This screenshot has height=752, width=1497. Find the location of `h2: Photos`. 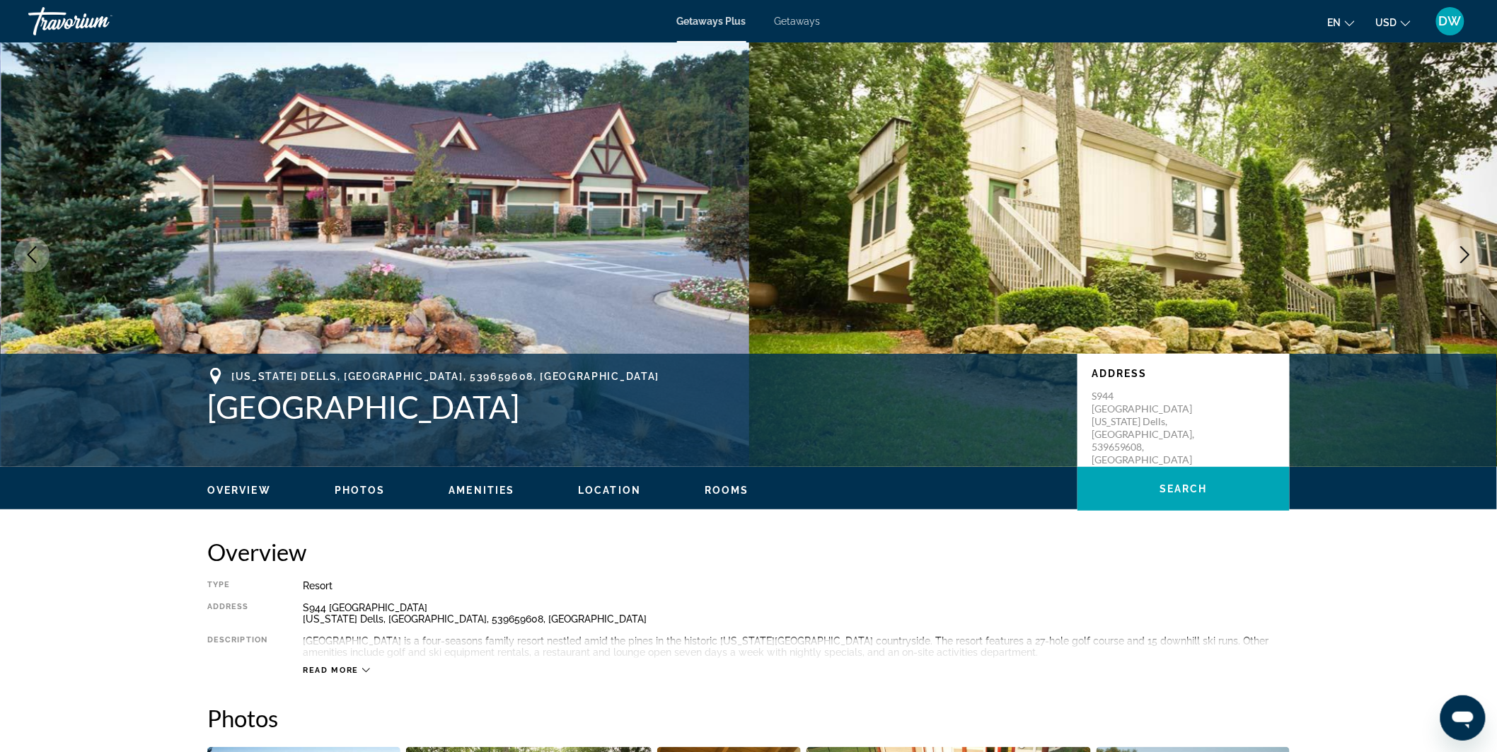

h2: Photos is located at coordinates (748, 718).